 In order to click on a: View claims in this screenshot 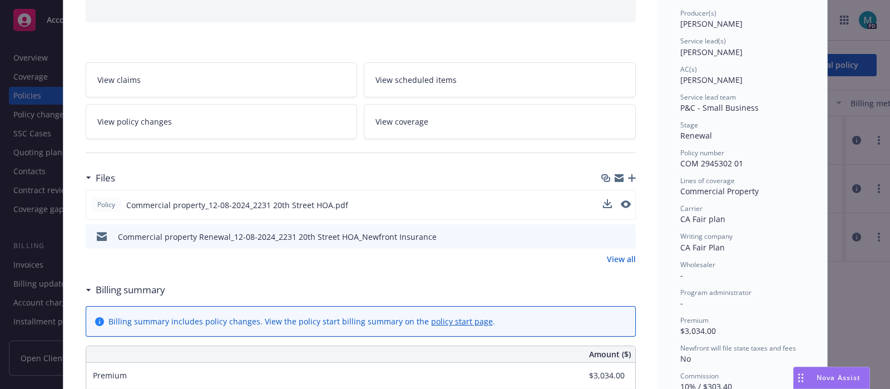, I will do `click(221, 80)`.